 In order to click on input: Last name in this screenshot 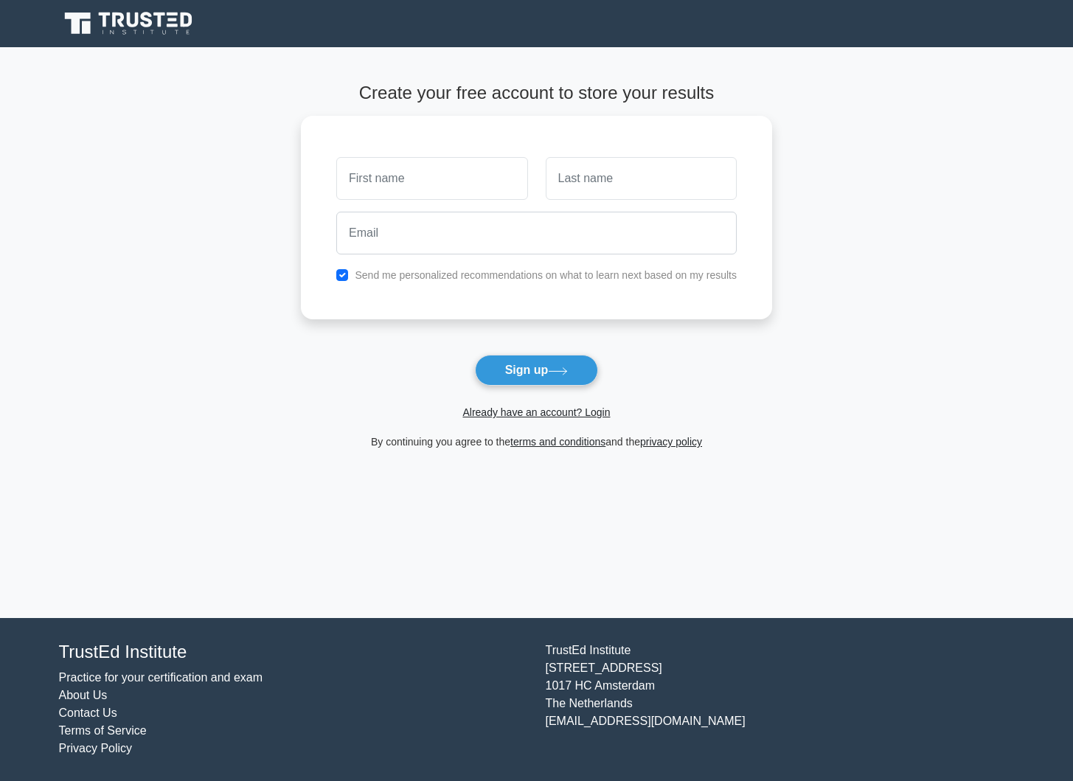, I will do `click(641, 178)`.